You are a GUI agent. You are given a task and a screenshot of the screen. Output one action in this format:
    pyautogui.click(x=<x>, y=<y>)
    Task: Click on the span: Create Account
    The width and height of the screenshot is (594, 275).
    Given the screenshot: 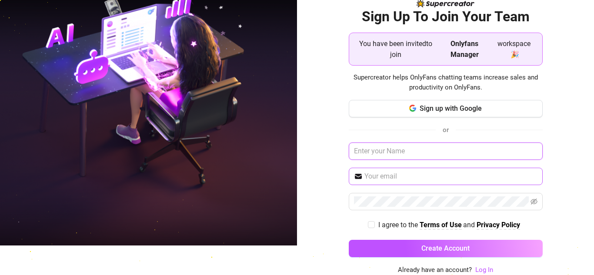 What is the action you would take?
    pyautogui.click(x=445, y=248)
    